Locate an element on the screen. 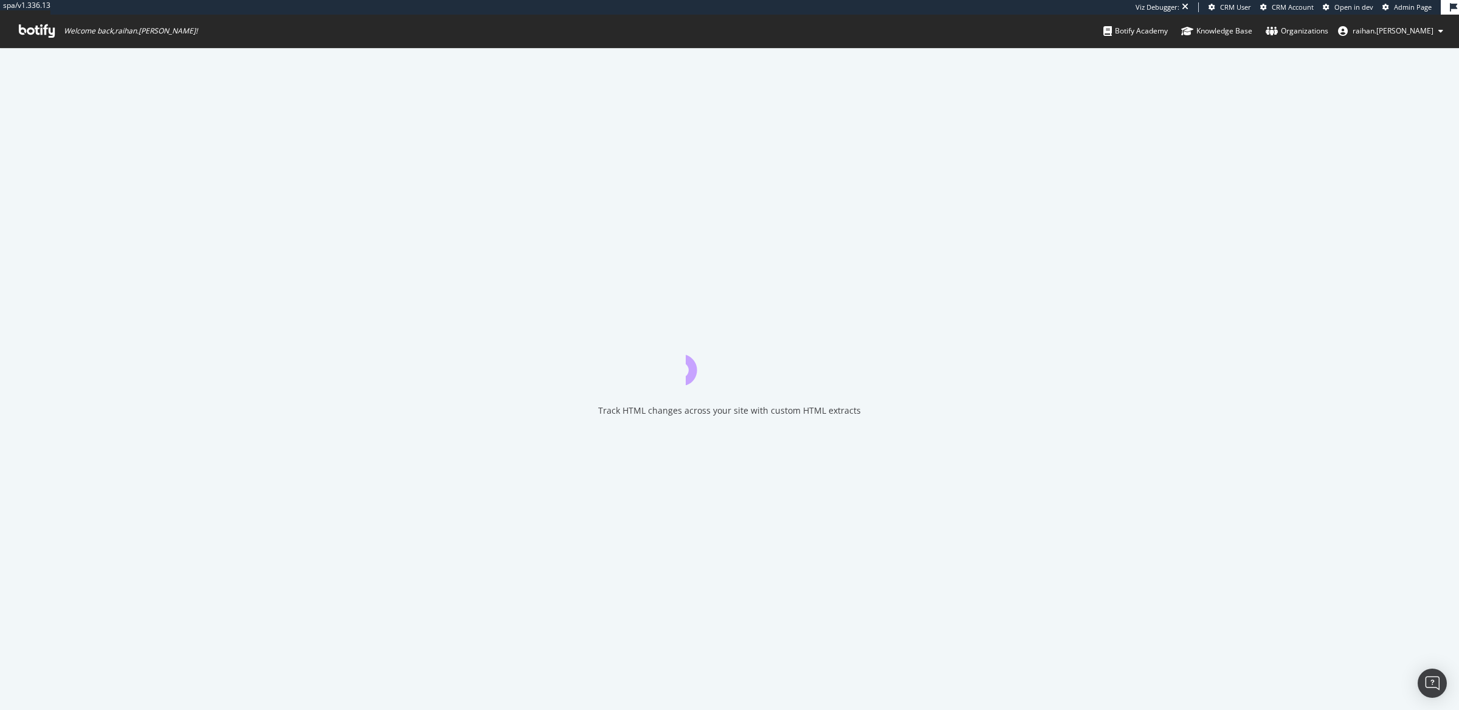 This screenshot has width=1459, height=710. div: Botify Academy is located at coordinates (1136, 31).